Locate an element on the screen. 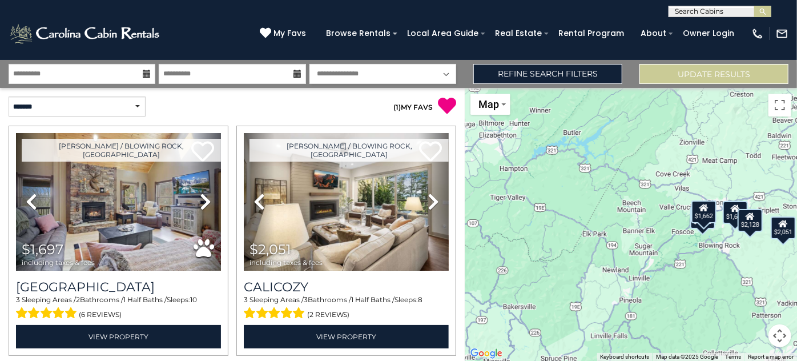  div: $1,420 is located at coordinates (703, 217).